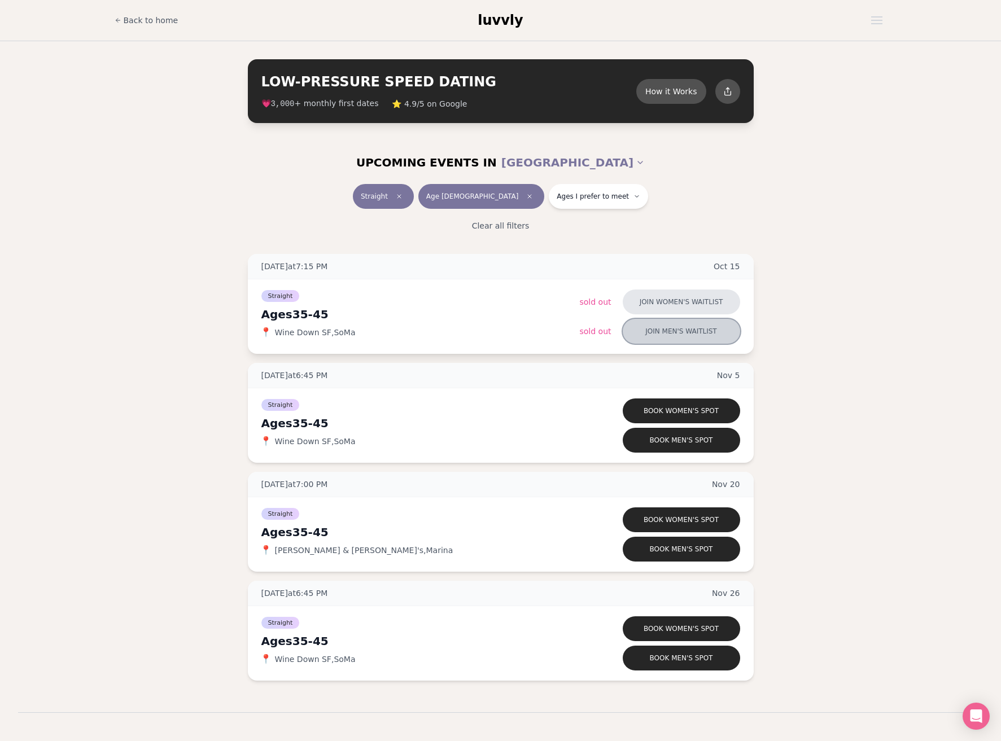 The image size is (1001, 741). I want to click on a: Join men's waitlist, so click(682, 331).